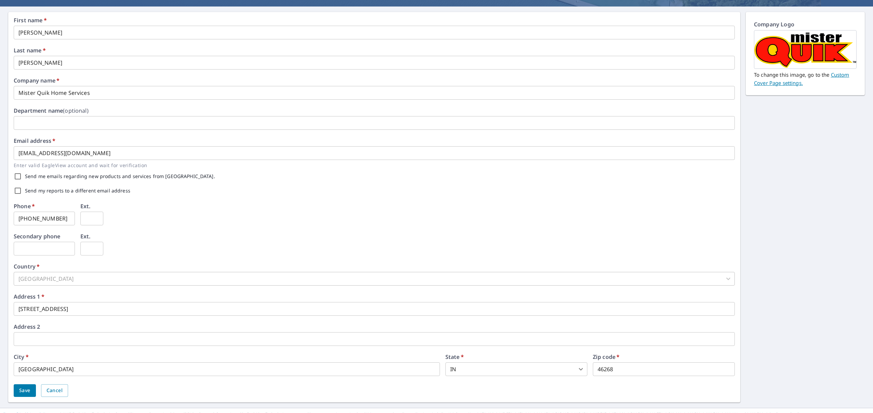  Describe the element at coordinates (25, 390) in the screenshot. I see `button: Save` at that location.